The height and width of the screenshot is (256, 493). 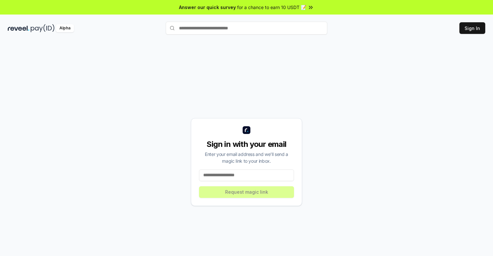 I want to click on img: logo_small, so click(x=246, y=130).